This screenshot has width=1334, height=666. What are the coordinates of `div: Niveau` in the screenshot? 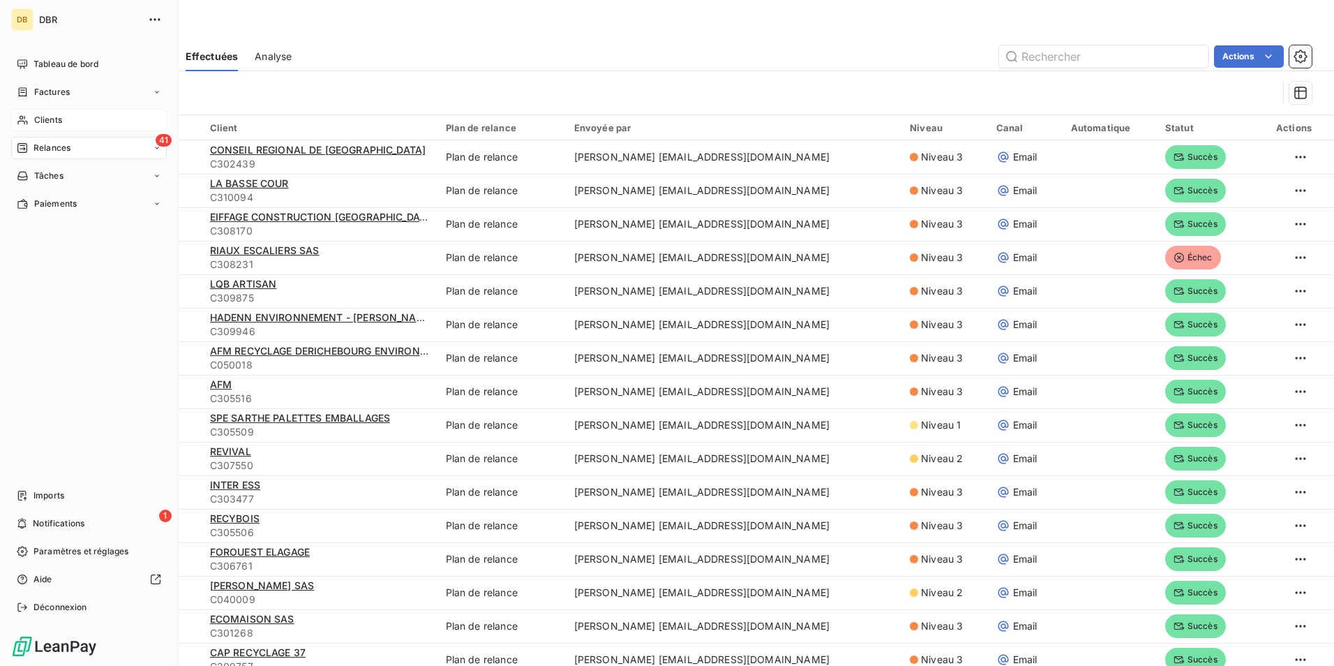 It's located at (945, 128).